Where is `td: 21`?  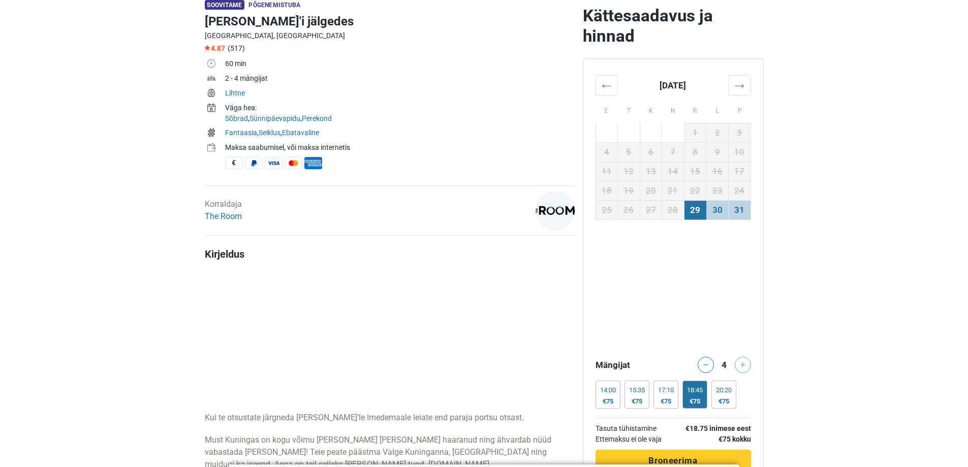
td: 21 is located at coordinates (674, 191).